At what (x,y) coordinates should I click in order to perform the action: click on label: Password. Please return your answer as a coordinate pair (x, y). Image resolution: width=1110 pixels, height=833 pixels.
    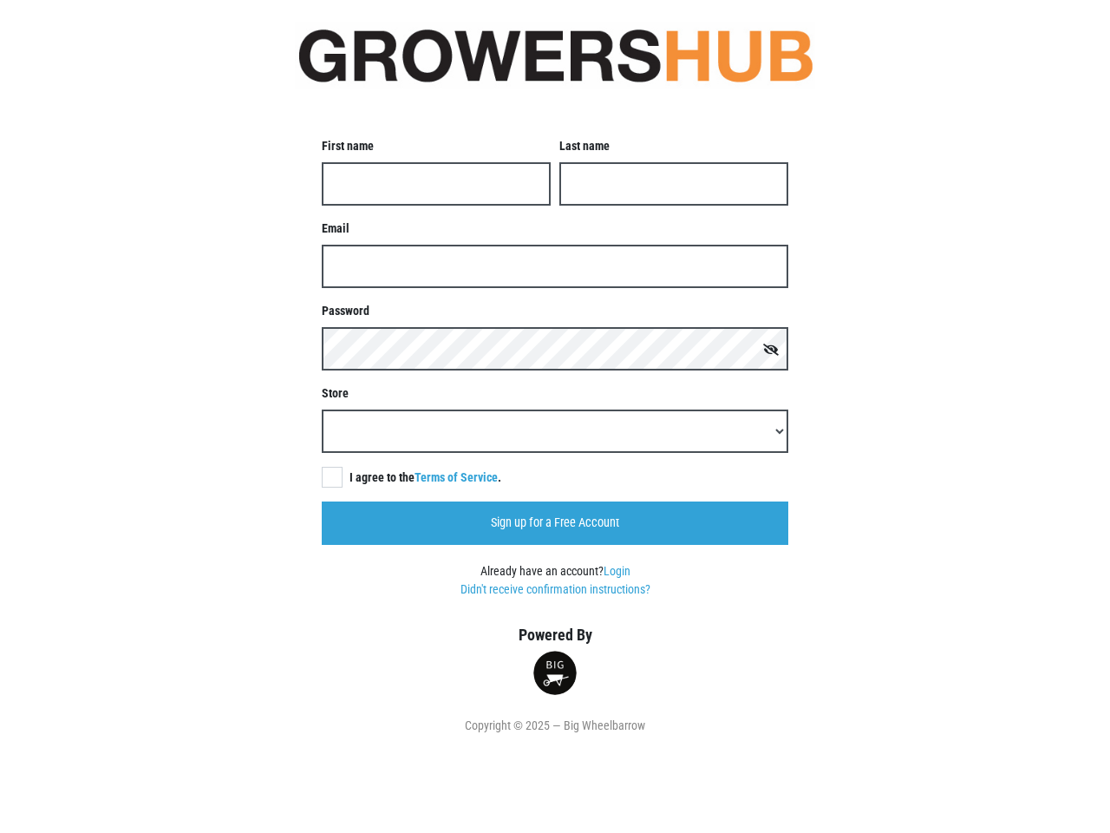
    Looking at the image, I should click on (555, 310).